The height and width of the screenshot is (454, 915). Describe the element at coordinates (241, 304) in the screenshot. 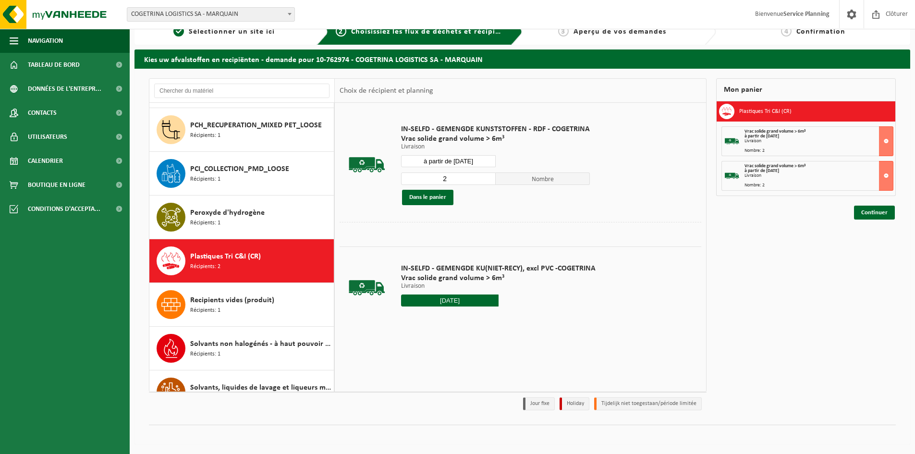

I see `button: Recipients vides (produit) Récipients: 1` at that location.